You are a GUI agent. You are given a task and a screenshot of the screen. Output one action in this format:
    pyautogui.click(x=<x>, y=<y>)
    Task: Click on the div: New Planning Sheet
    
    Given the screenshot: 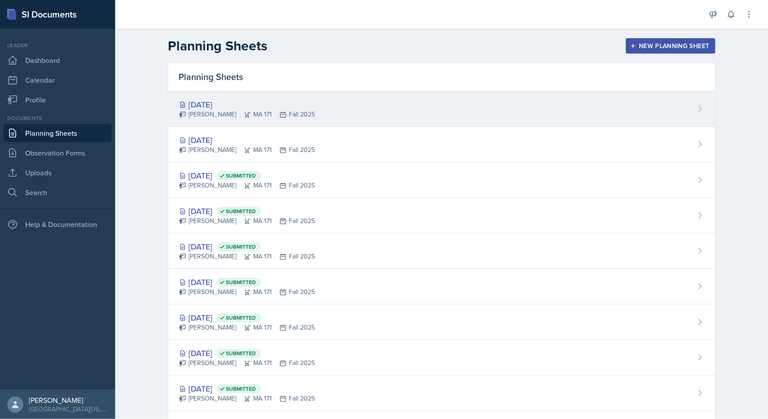 What is the action you would take?
    pyautogui.click(x=671, y=46)
    